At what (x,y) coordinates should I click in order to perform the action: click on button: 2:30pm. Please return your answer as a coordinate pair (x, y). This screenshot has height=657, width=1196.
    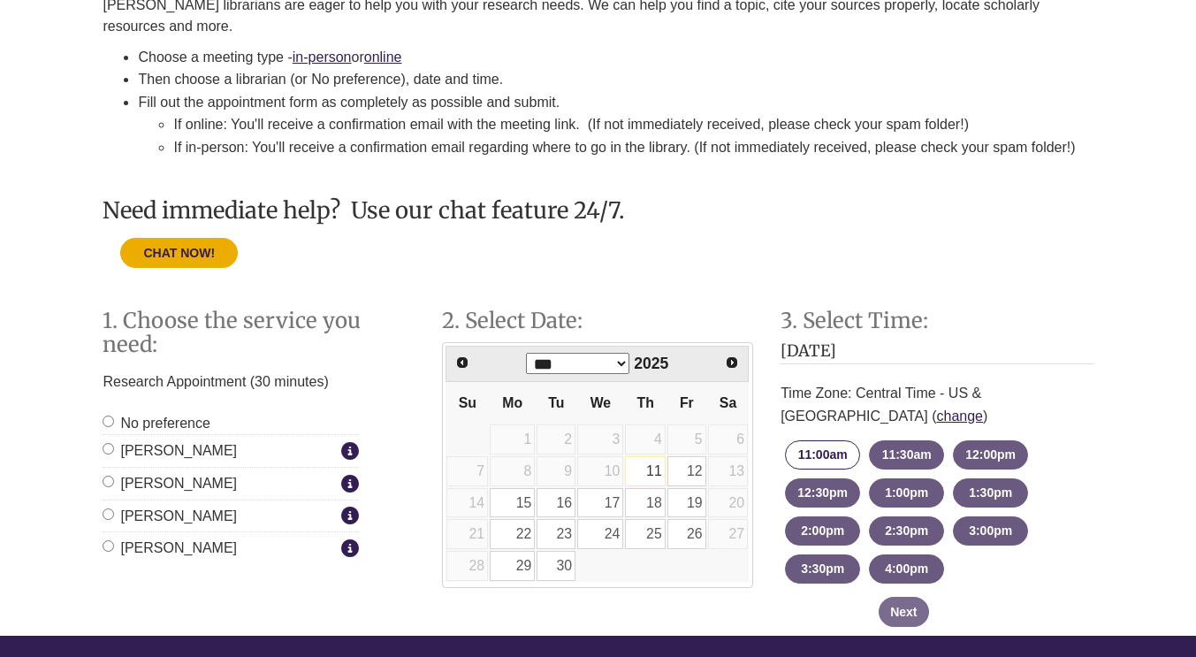
    Looking at the image, I should click on (906, 530).